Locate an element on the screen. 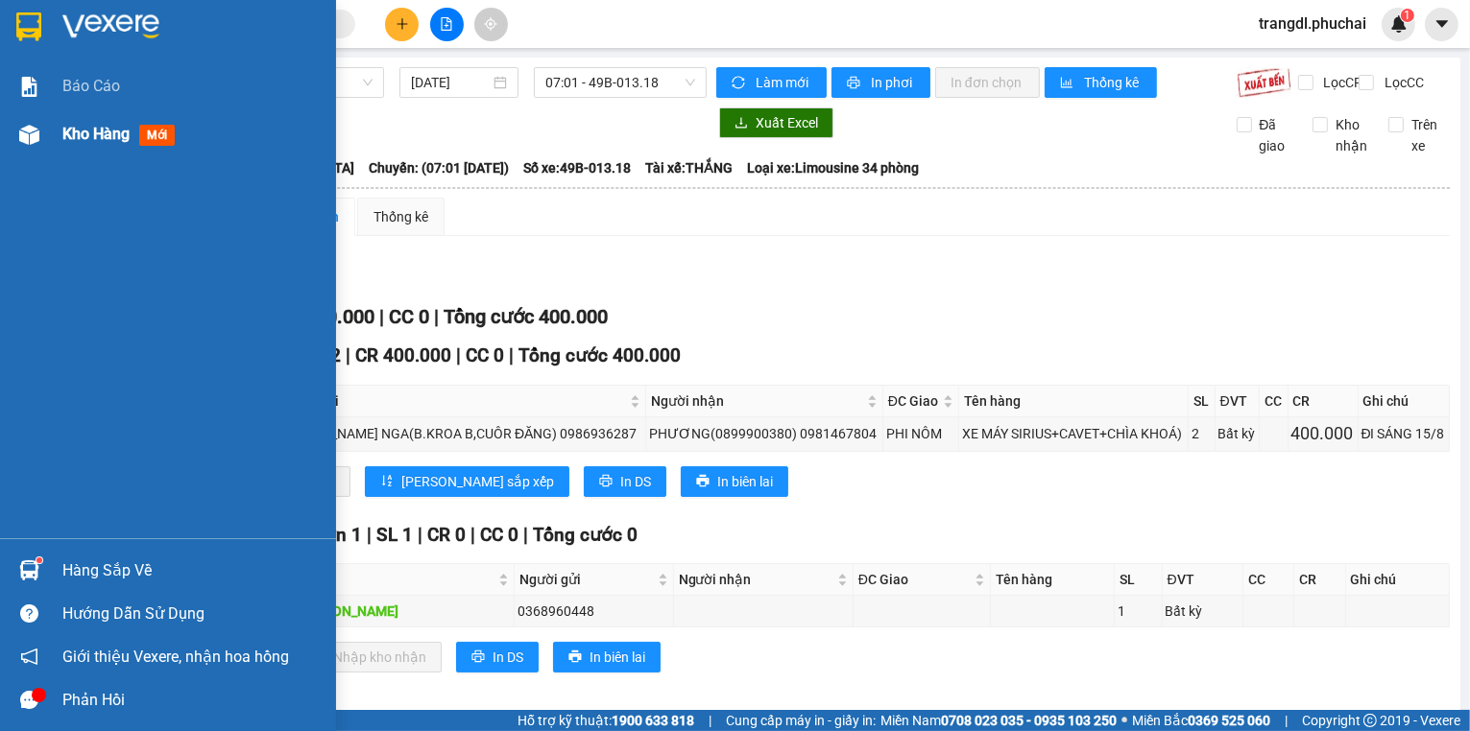 The width and height of the screenshot is (1470, 731). div: 400.000 is located at coordinates (1323, 434).